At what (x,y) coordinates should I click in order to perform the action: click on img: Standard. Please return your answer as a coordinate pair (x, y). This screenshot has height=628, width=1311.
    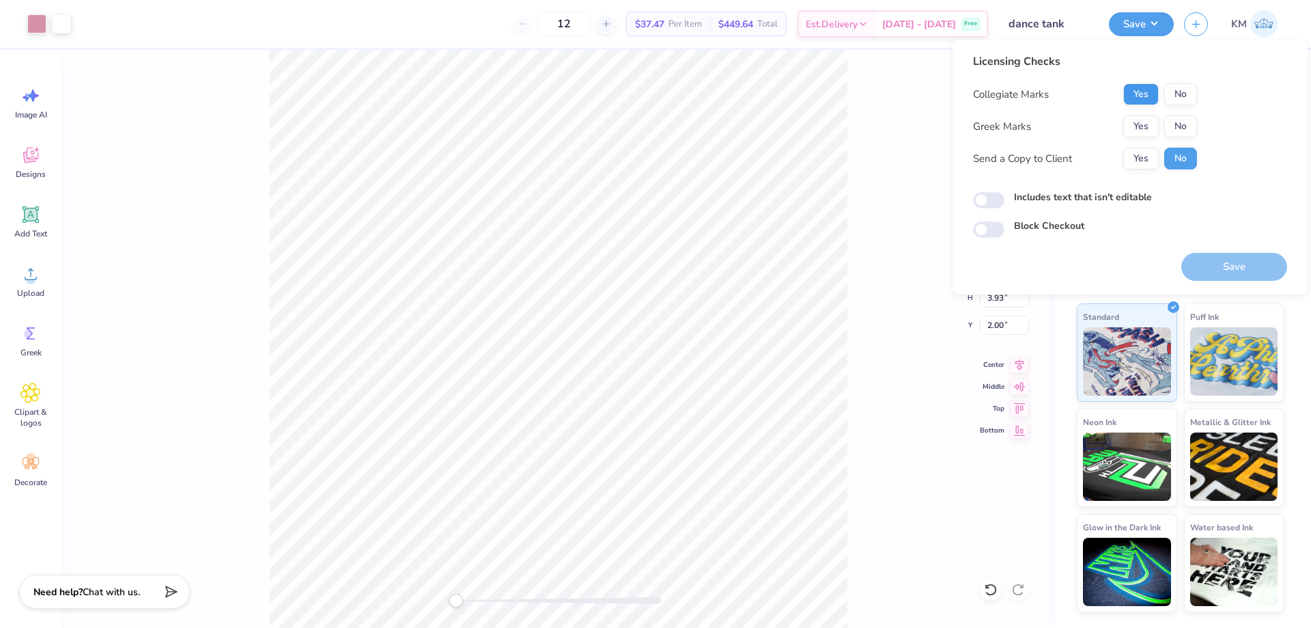
    Looking at the image, I should click on (1127, 361).